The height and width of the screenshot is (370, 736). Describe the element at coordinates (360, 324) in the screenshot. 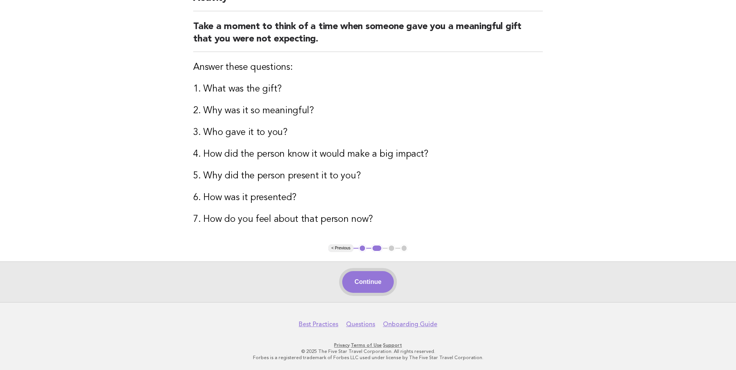

I see `a: Questions` at that location.